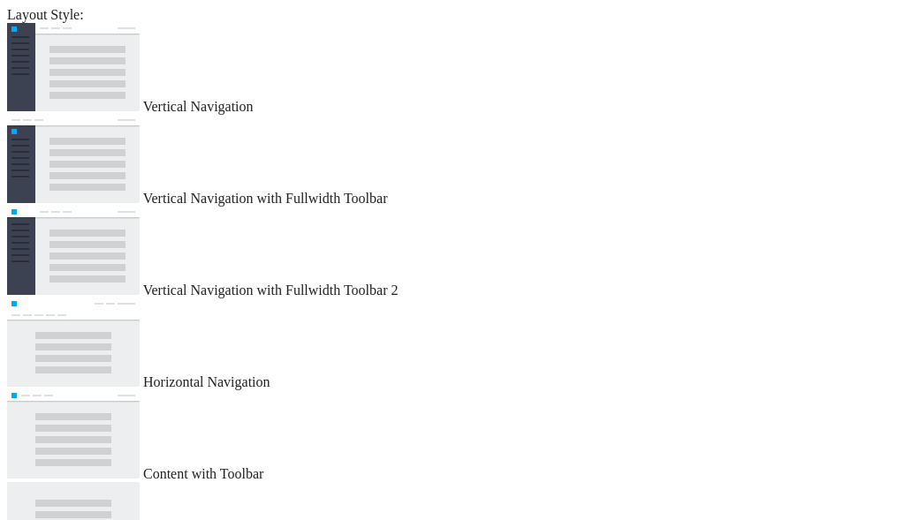 This screenshot has width=905, height=520. Describe the element at coordinates (203, 474) in the screenshot. I see `span: Content with Toolbar` at that location.